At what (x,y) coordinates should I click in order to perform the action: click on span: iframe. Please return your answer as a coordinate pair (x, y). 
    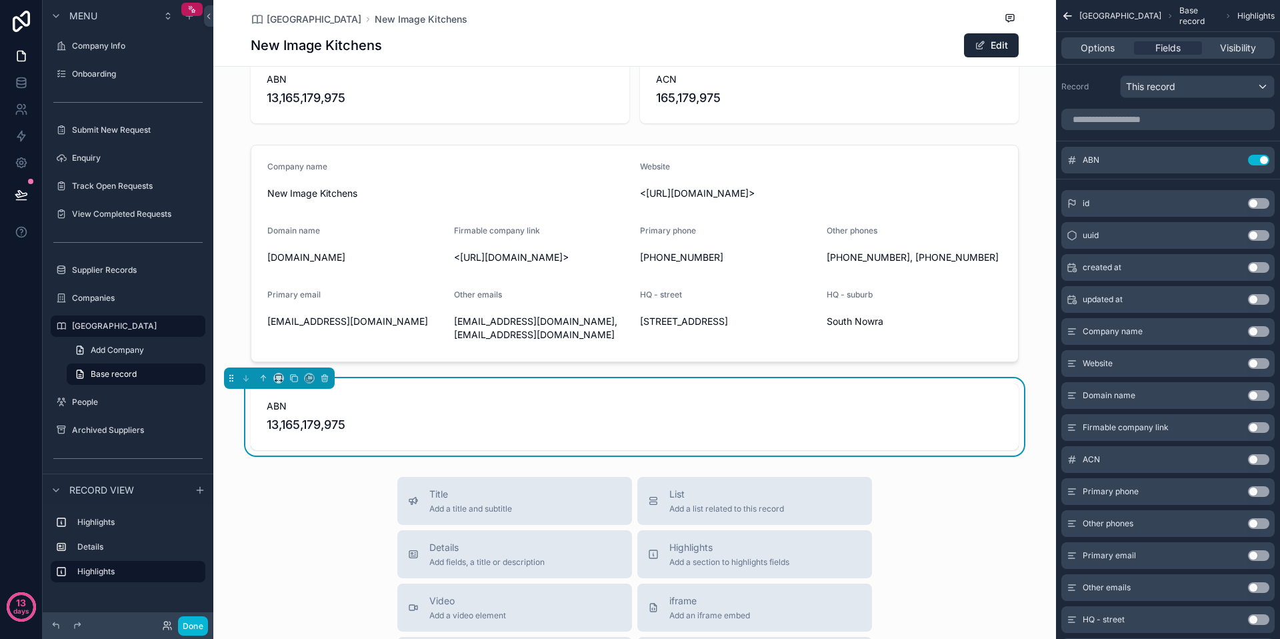
    Looking at the image, I should click on (709, 601).